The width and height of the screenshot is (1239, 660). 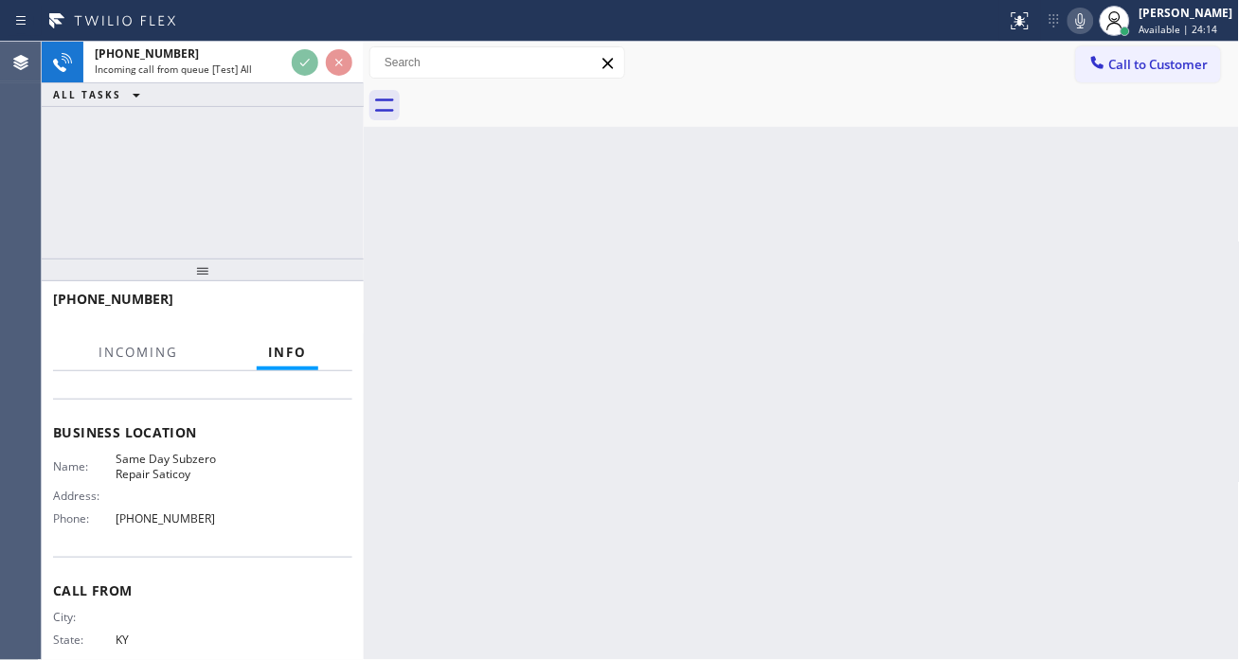 What do you see at coordinates (84, 466) in the screenshot?
I see `span: Name:` at bounding box center [84, 466].